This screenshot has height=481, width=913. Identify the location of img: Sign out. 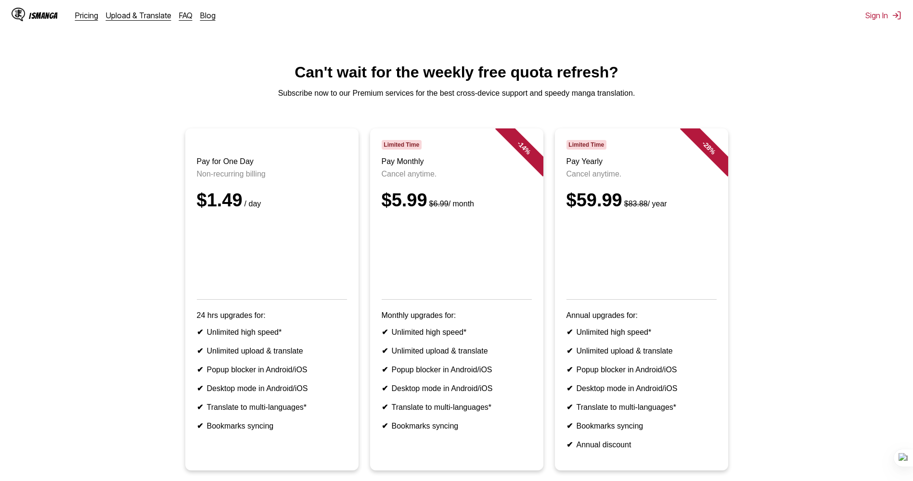
(897, 15).